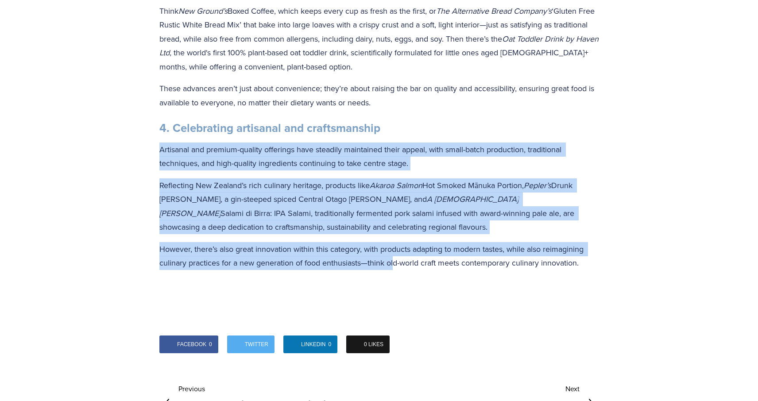 The width and height of the screenshot is (758, 401). Describe the element at coordinates (396, 185) in the screenshot. I see `em: Akaroa Salmon` at that location.